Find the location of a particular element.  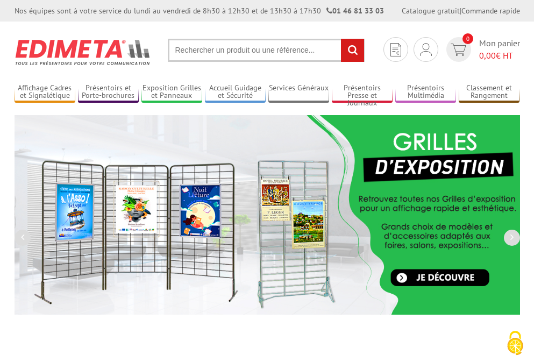

a: Classement et Rangement is located at coordinates (489, 92).